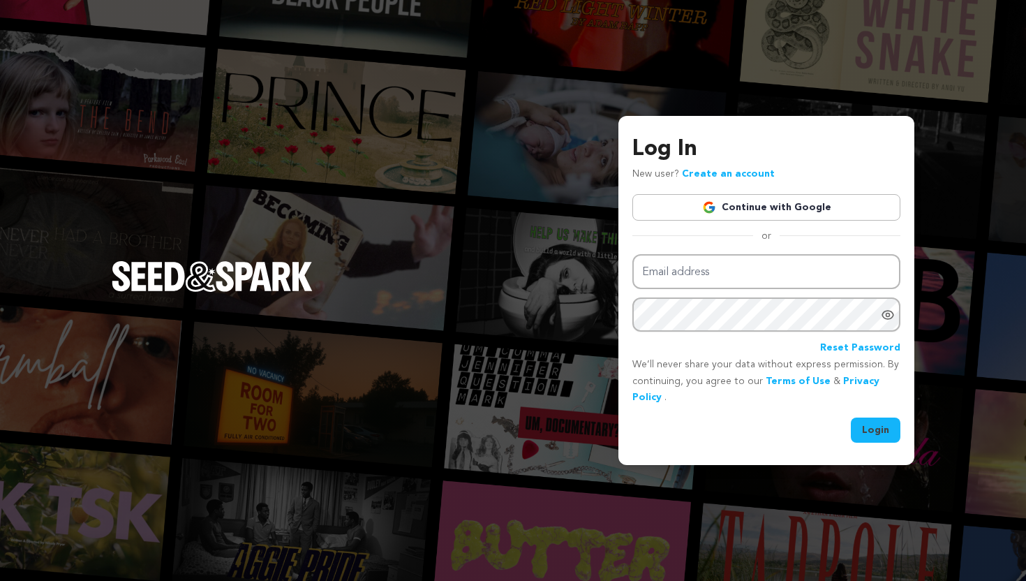 The image size is (1026, 581). Describe the element at coordinates (876, 430) in the screenshot. I see `button: Login` at that location.